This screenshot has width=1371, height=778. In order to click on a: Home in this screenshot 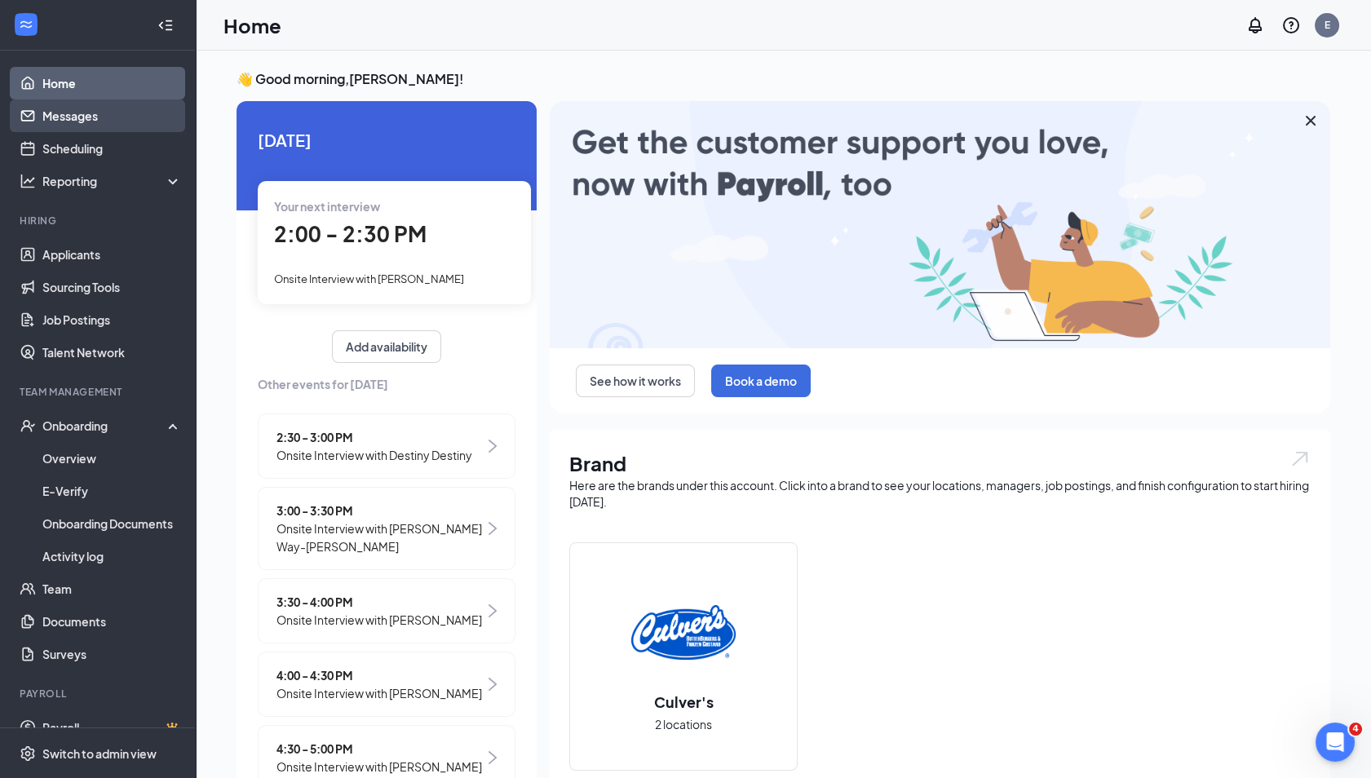, I will do `click(112, 83)`.